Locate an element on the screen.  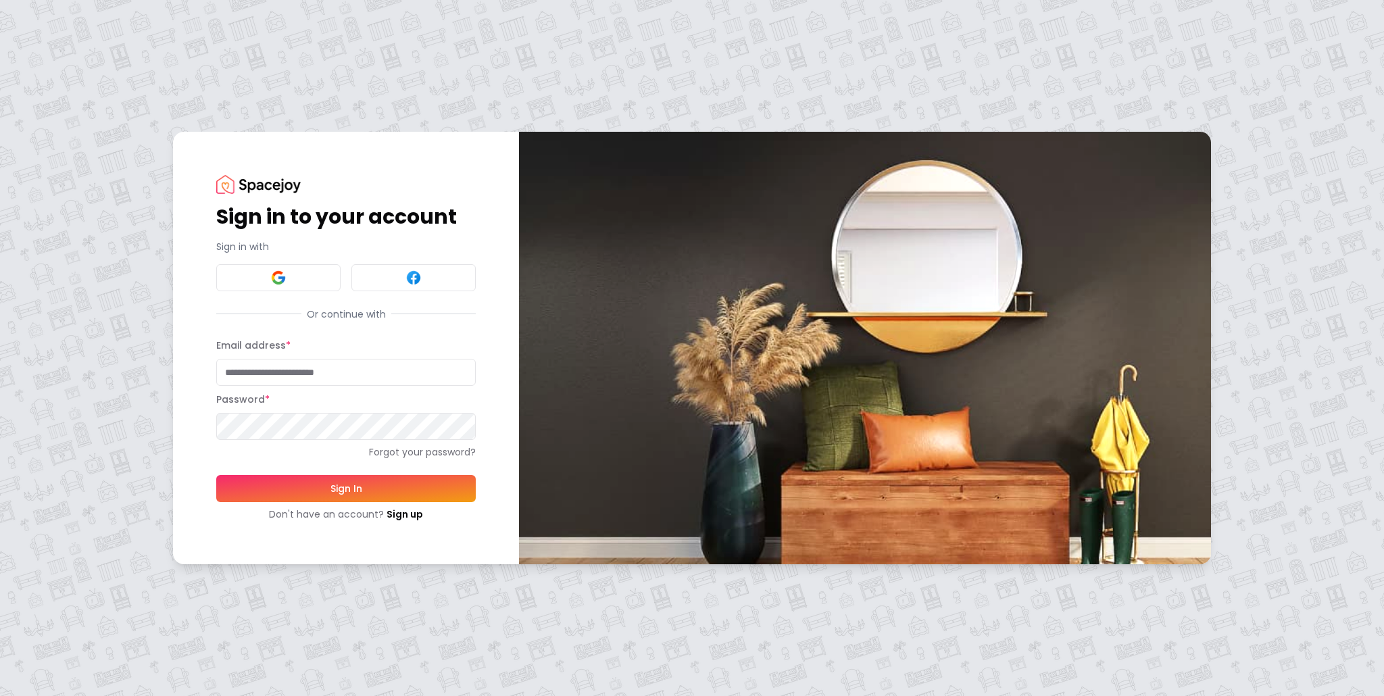
img: Spacejoy Logo is located at coordinates (258, 184).